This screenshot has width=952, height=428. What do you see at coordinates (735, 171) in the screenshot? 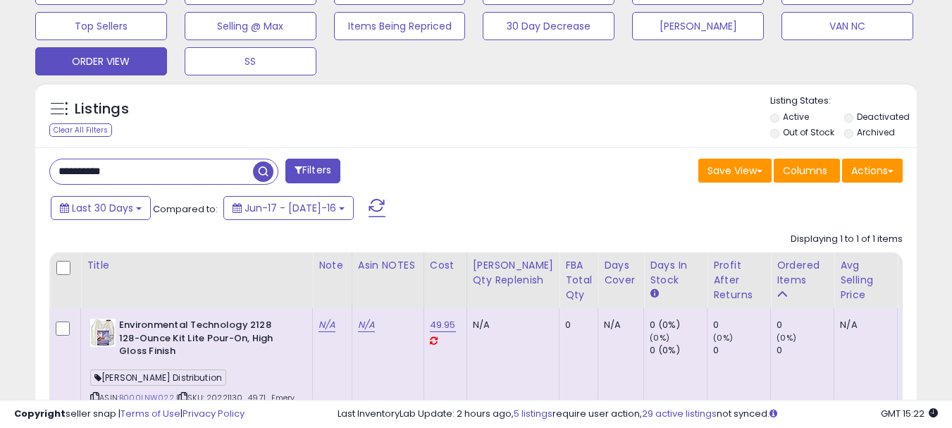
I see `button: Save View` at bounding box center [735, 171].